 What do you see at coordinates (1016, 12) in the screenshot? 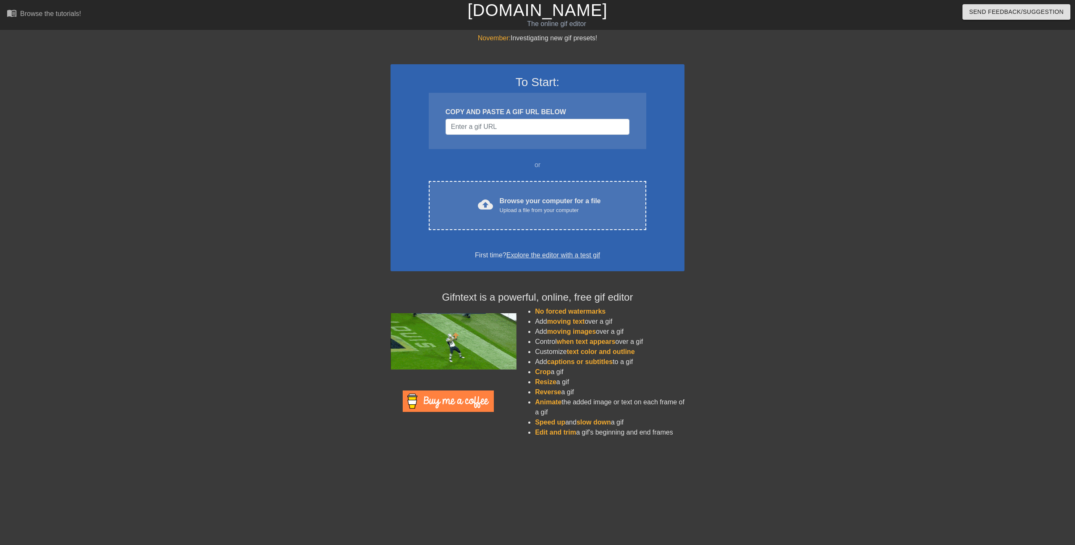
I see `span: Send Feedback/Suggestion` at bounding box center [1016, 12].